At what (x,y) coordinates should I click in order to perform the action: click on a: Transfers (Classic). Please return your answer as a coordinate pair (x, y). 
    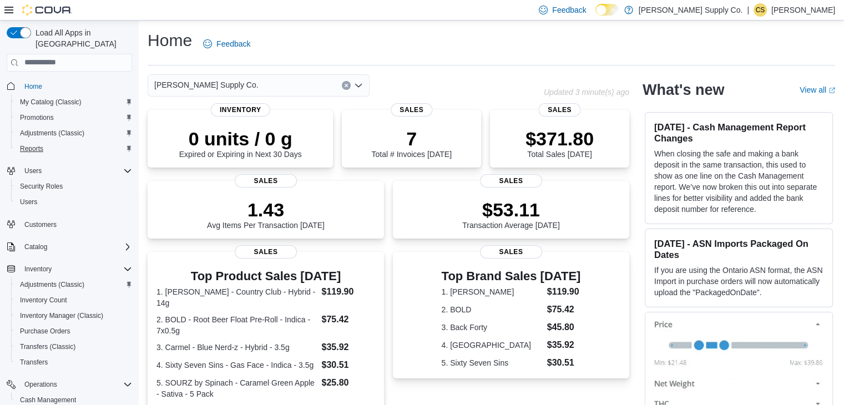
    Looking at the image, I should click on (48, 347).